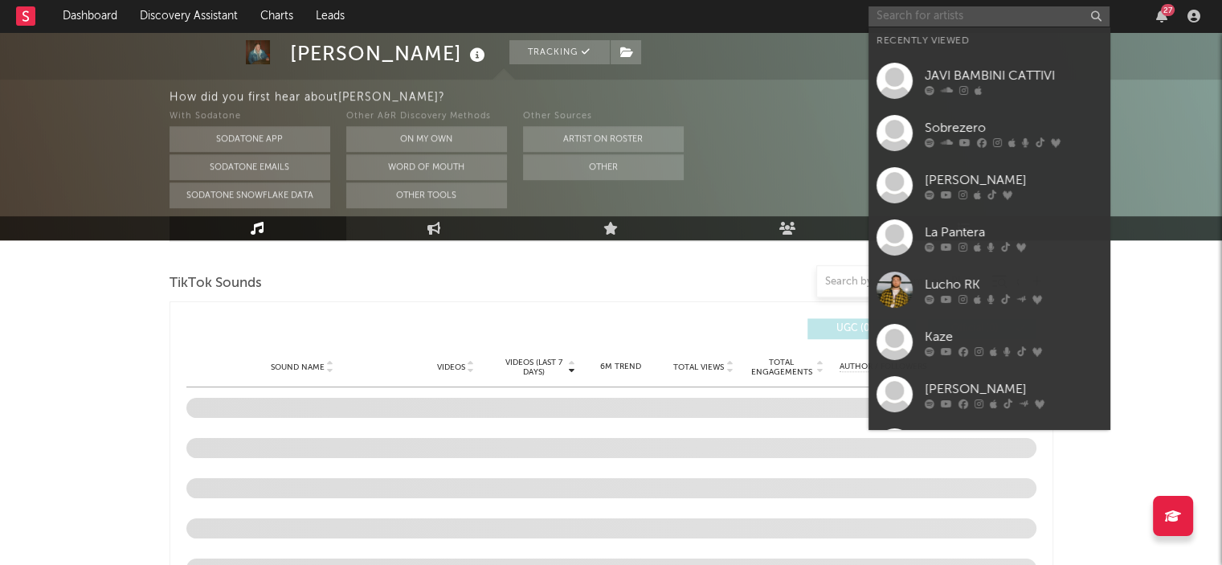  What do you see at coordinates (989, 41) in the screenshot?
I see `div: Recently Viewed` at bounding box center [989, 41].